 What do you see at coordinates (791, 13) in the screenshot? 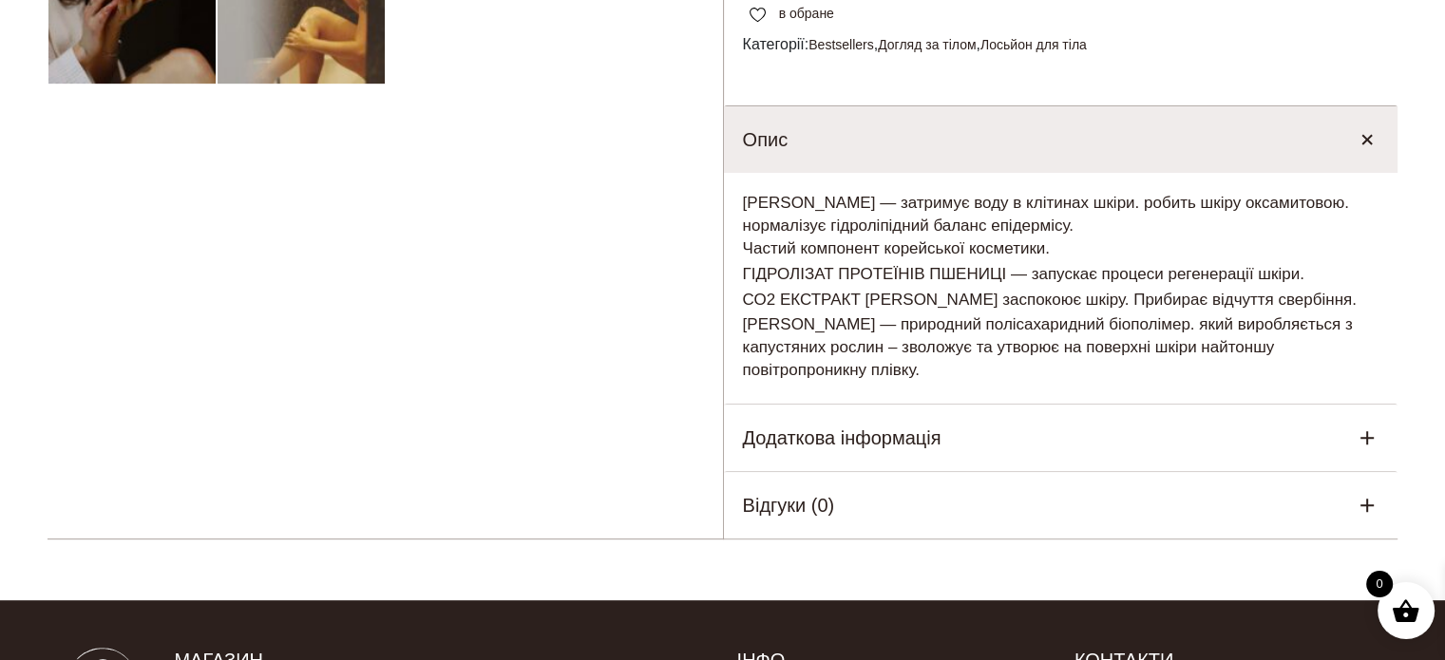
I see `a: в обране` at bounding box center [791, 13].